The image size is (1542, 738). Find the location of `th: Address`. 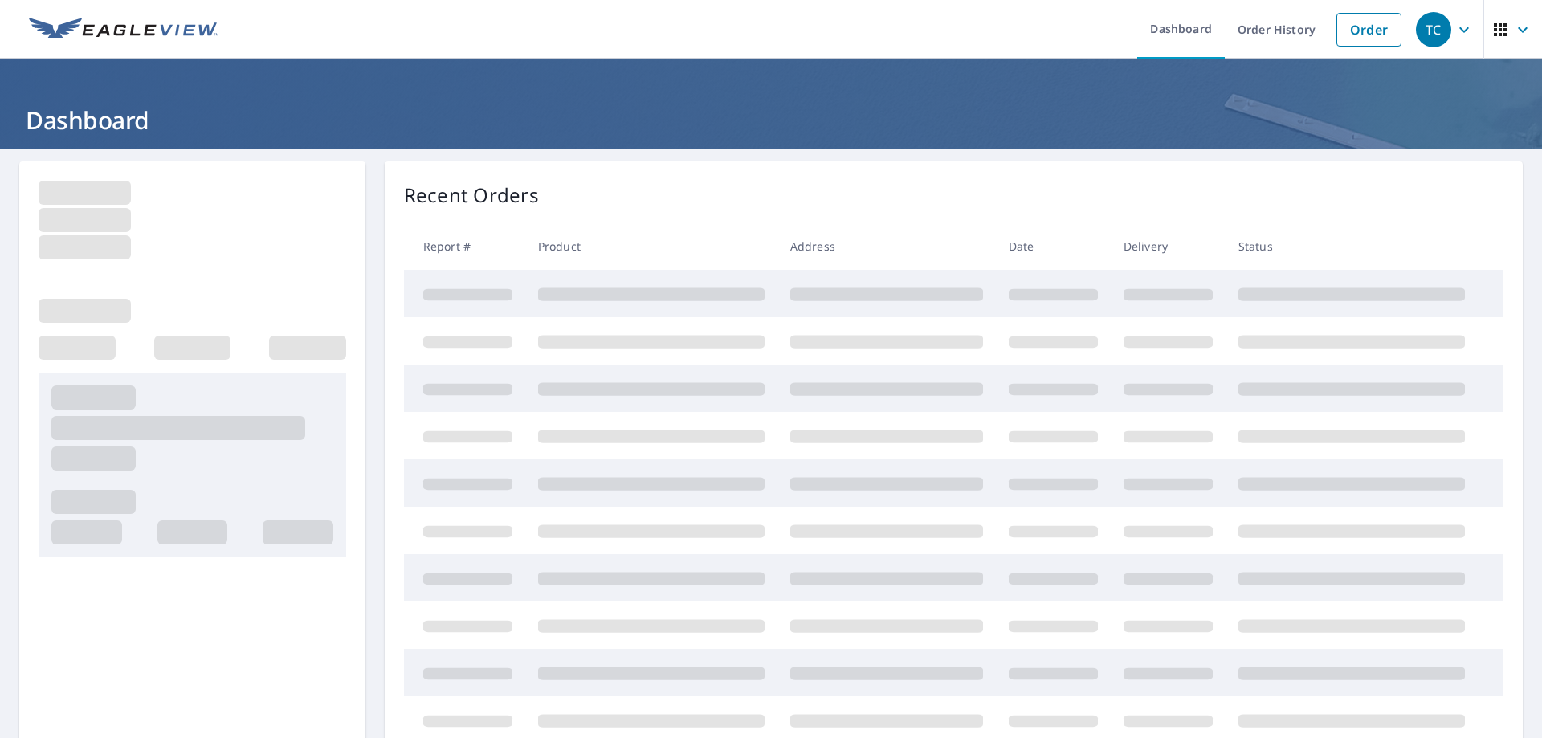

th: Address is located at coordinates (887, 246).